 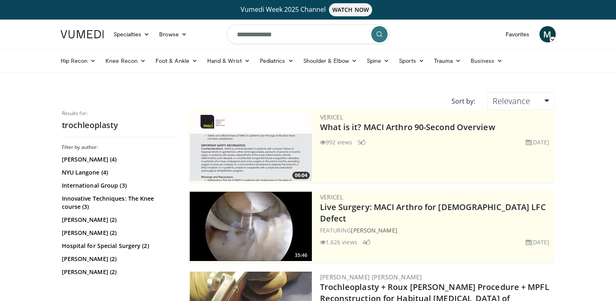 What do you see at coordinates (366, 241) in the screenshot?
I see `li: 4` at bounding box center [366, 241].